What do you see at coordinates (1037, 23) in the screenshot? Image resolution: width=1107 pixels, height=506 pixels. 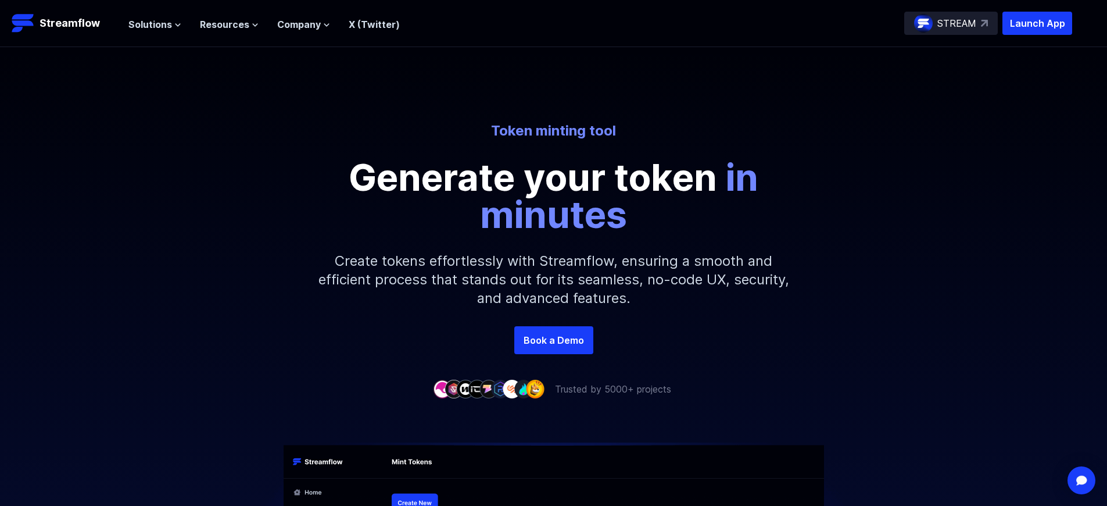 I see `p: Launch App` at bounding box center [1037, 23].